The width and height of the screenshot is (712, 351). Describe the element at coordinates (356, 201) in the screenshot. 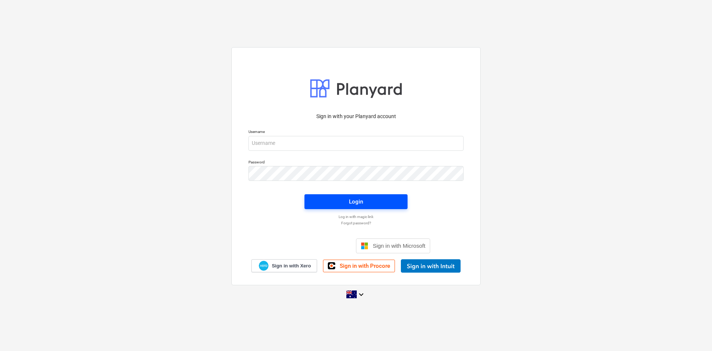

I see `button: Login` at that location.